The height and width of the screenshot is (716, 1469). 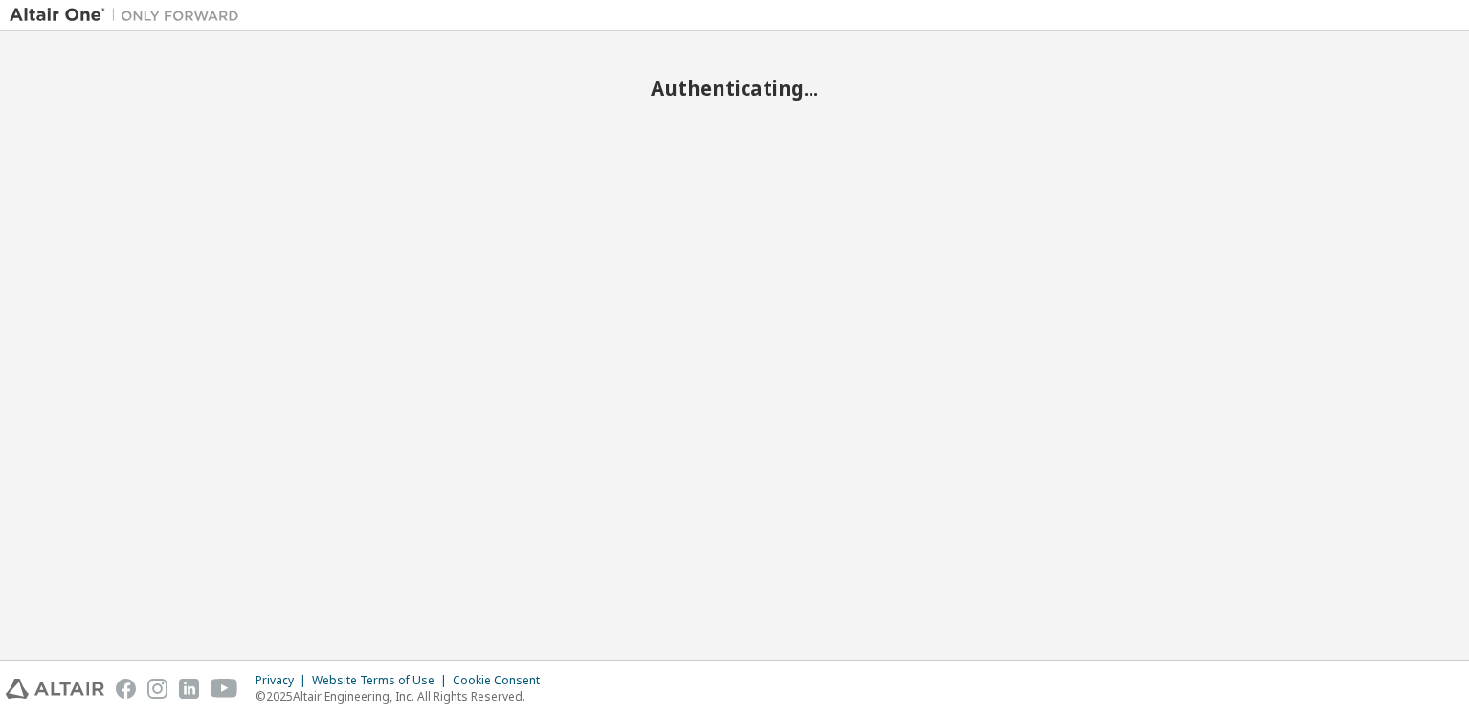 What do you see at coordinates (382, 681) in the screenshot?
I see `div: Website Terms of Use` at bounding box center [382, 681].